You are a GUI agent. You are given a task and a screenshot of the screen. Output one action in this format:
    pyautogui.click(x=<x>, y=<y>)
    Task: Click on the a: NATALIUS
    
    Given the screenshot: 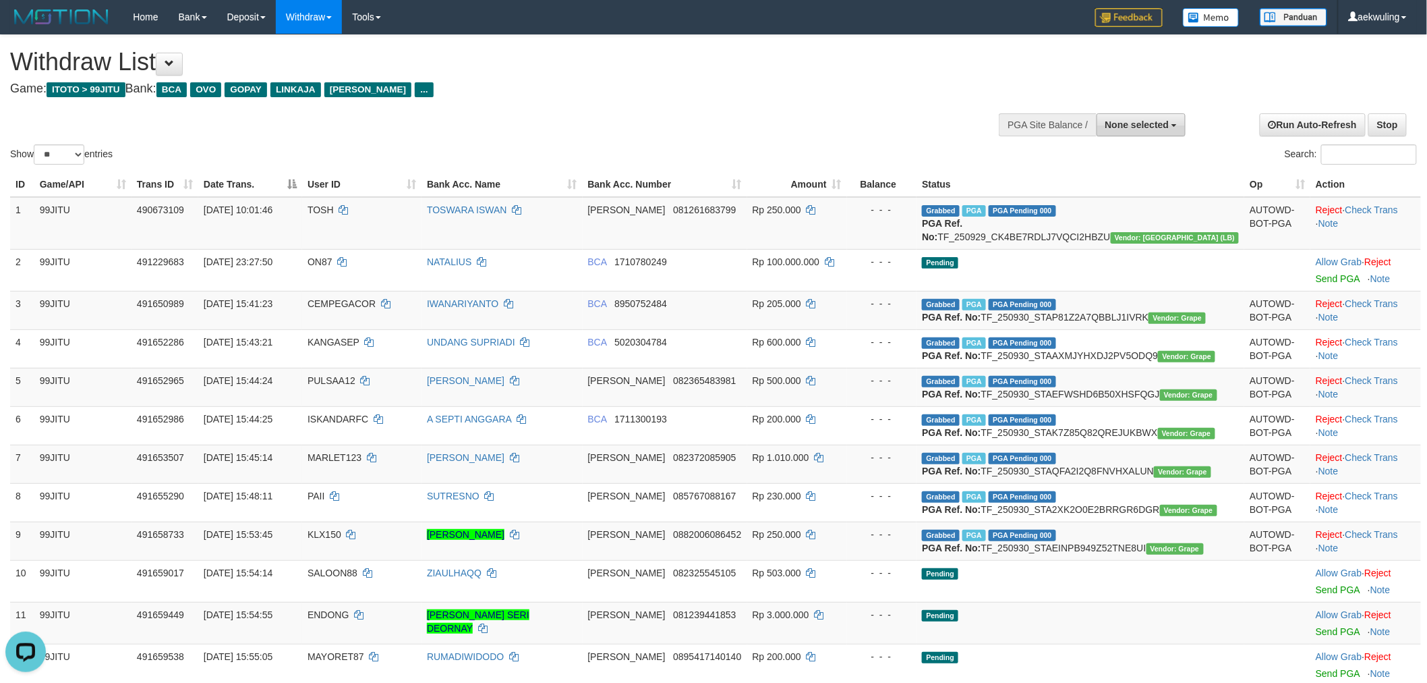 What is the action you would take?
    pyautogui.click(x=449, y=262)
    